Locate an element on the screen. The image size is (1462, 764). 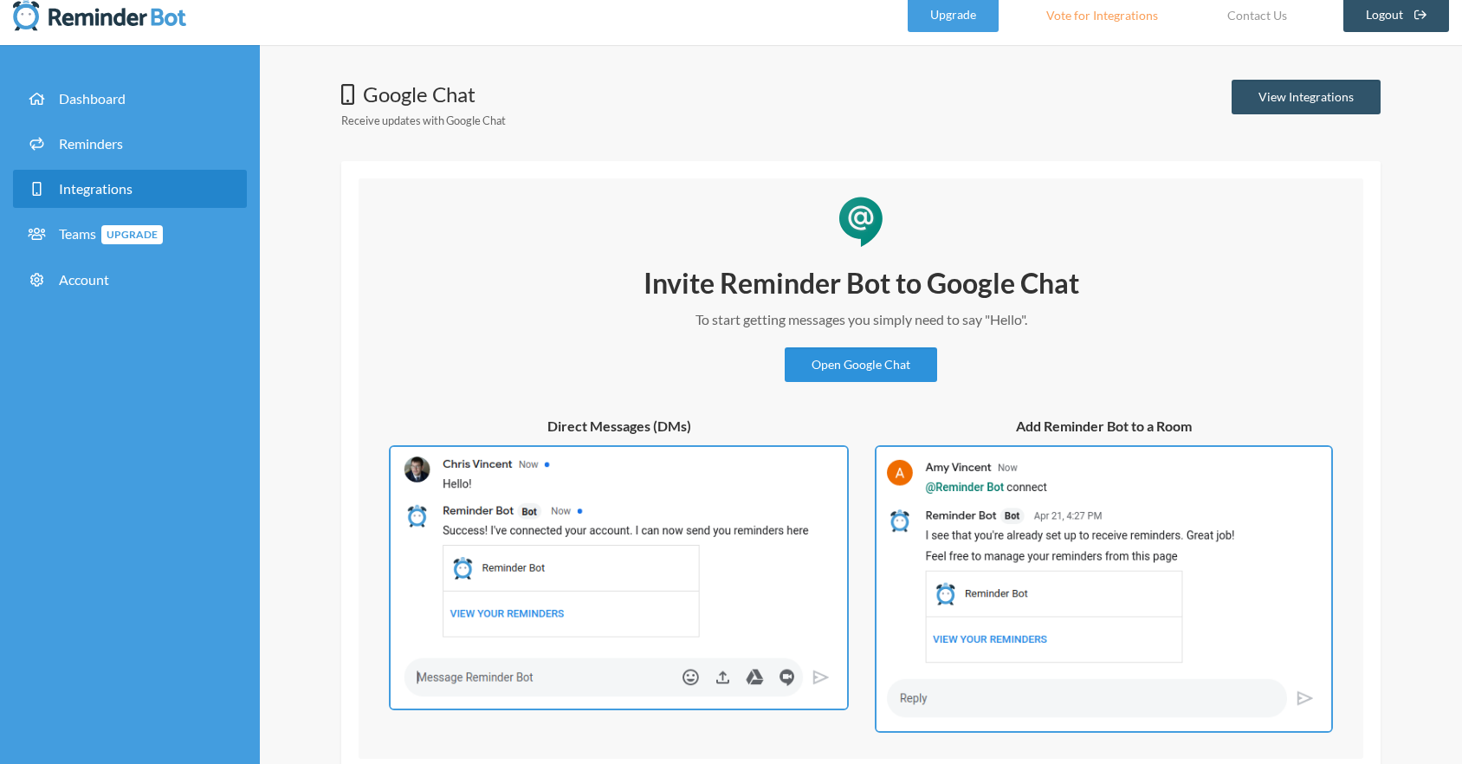
span: Upgrade is located at coordinates (132, 235).